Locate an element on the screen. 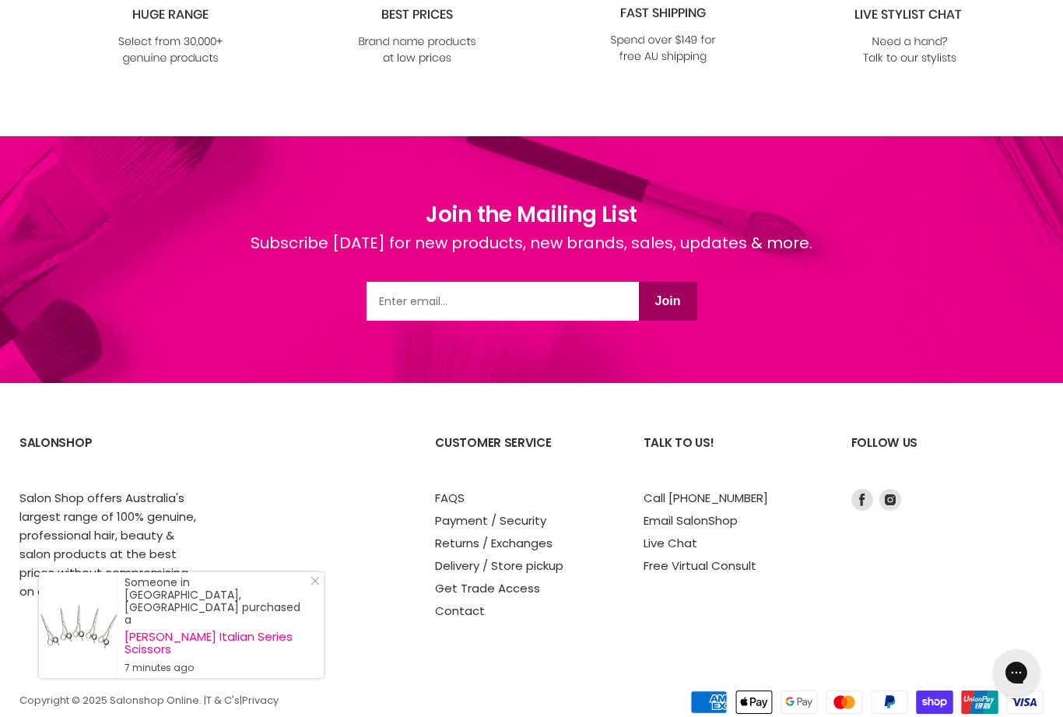 This screenshot has height=717, width=1063. button: Open gorgias live chat is located at coordinates (31, 29).